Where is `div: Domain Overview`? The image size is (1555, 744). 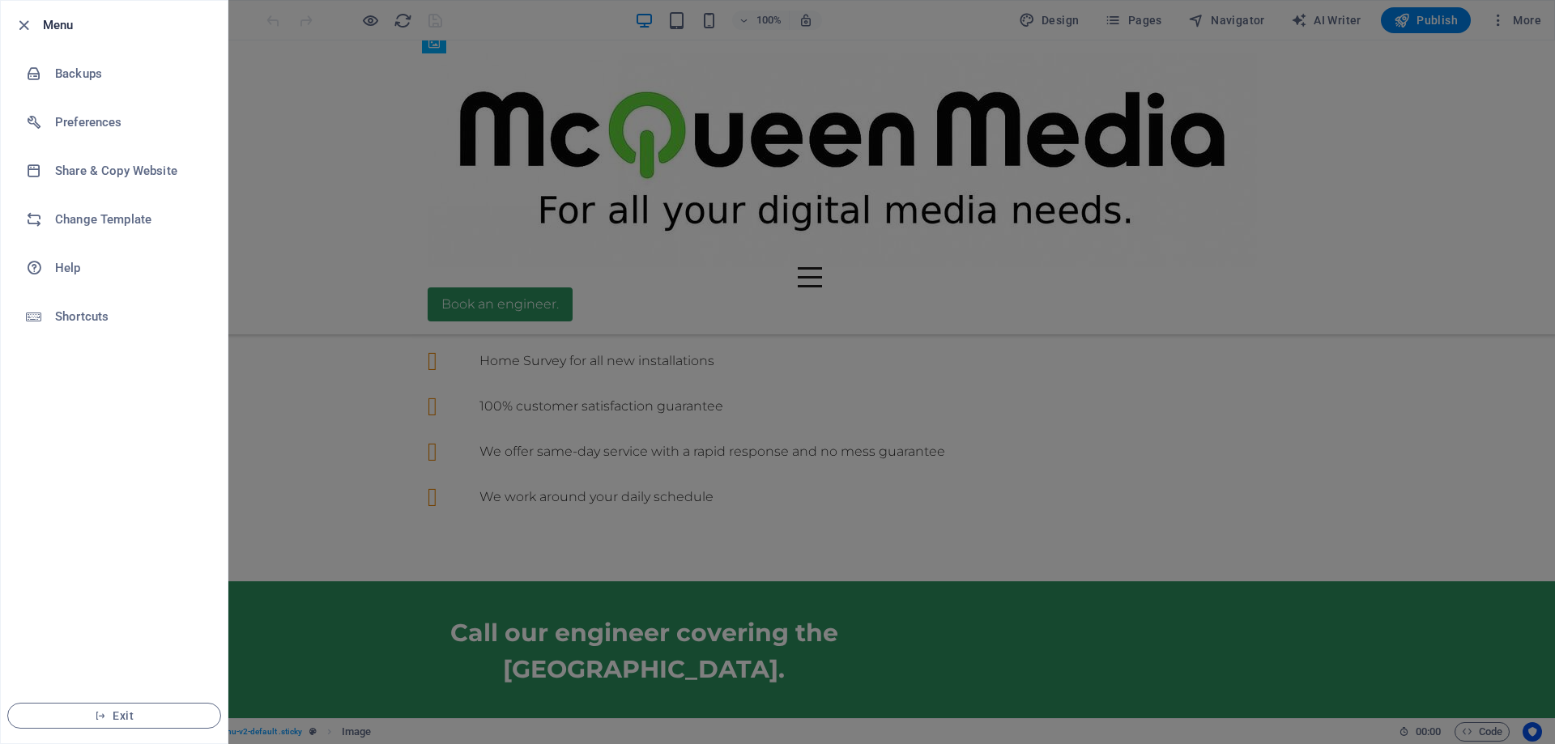
div: Domain Overview is located at coordinates (103, 100).